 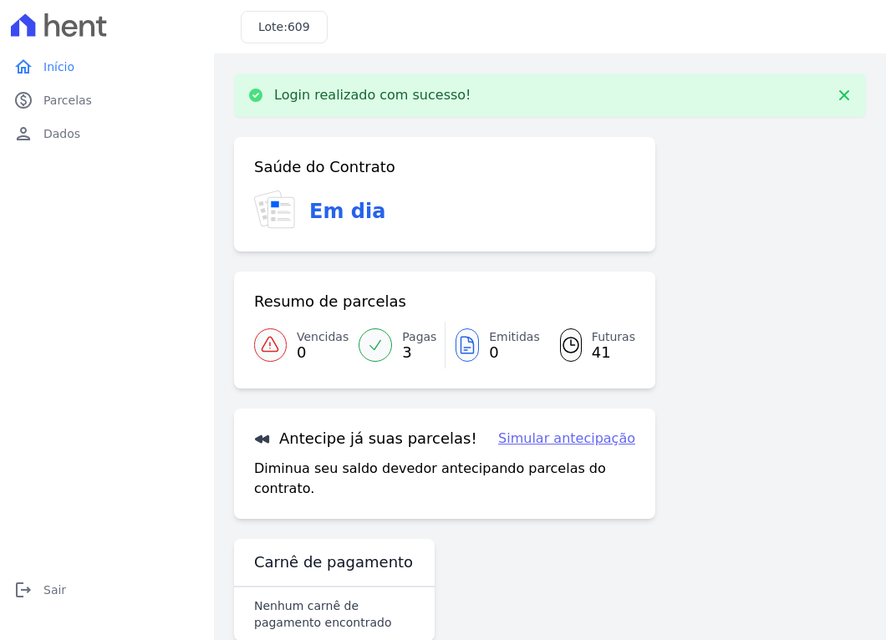 What do you see at coordinates (365, 439) in the screenshot?
I see `h3: Antecipe já suas parcelas!` at bounding box center [365, 439].